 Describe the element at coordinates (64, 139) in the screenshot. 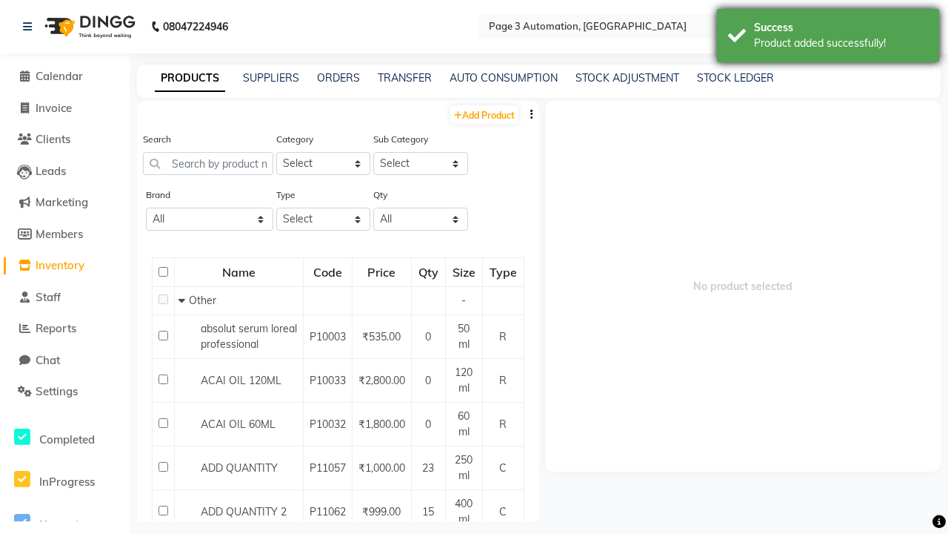

I see `a: Clients` at that location.